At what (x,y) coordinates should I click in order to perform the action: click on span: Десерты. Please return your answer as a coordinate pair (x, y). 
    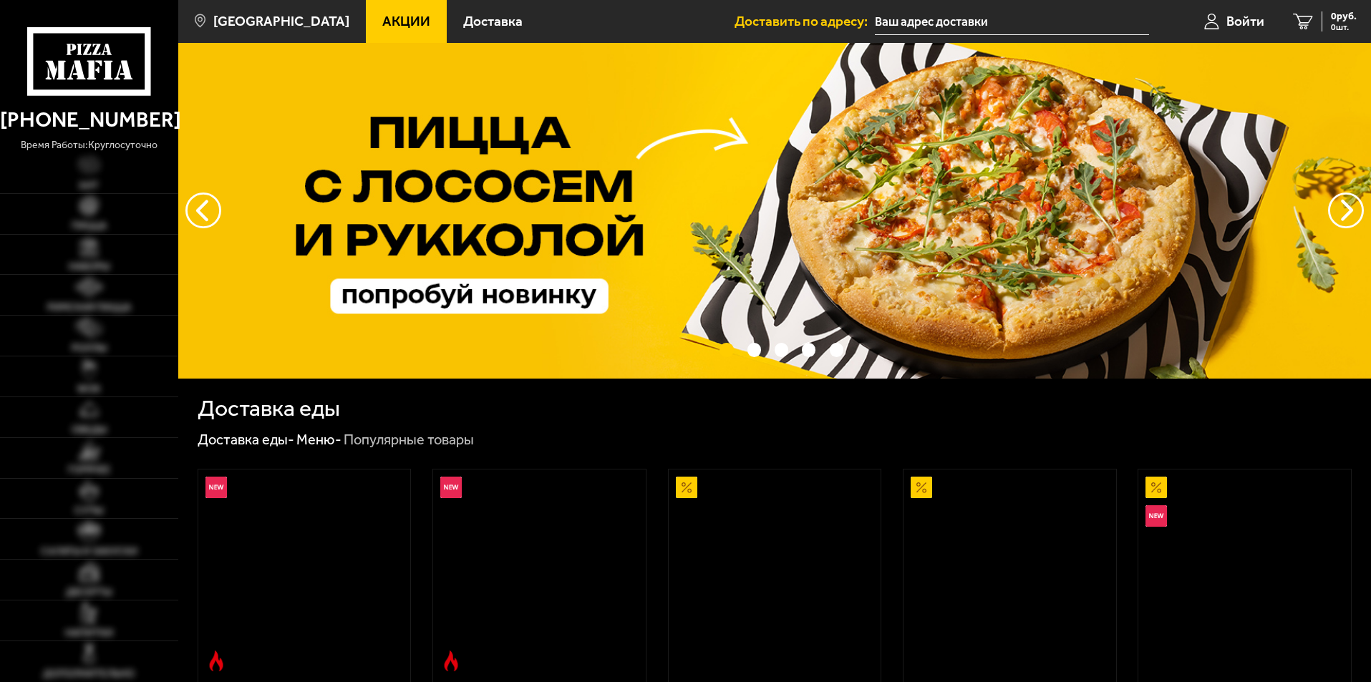
    Looking at the image, I should click on (89, 593).